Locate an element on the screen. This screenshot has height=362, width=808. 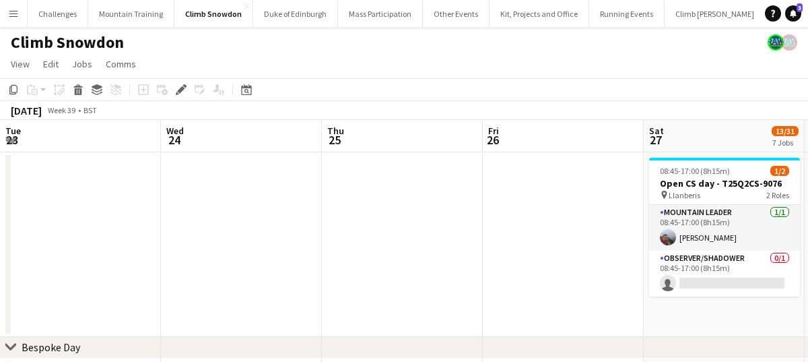
span: 25 is located at coordinates (335, 139).